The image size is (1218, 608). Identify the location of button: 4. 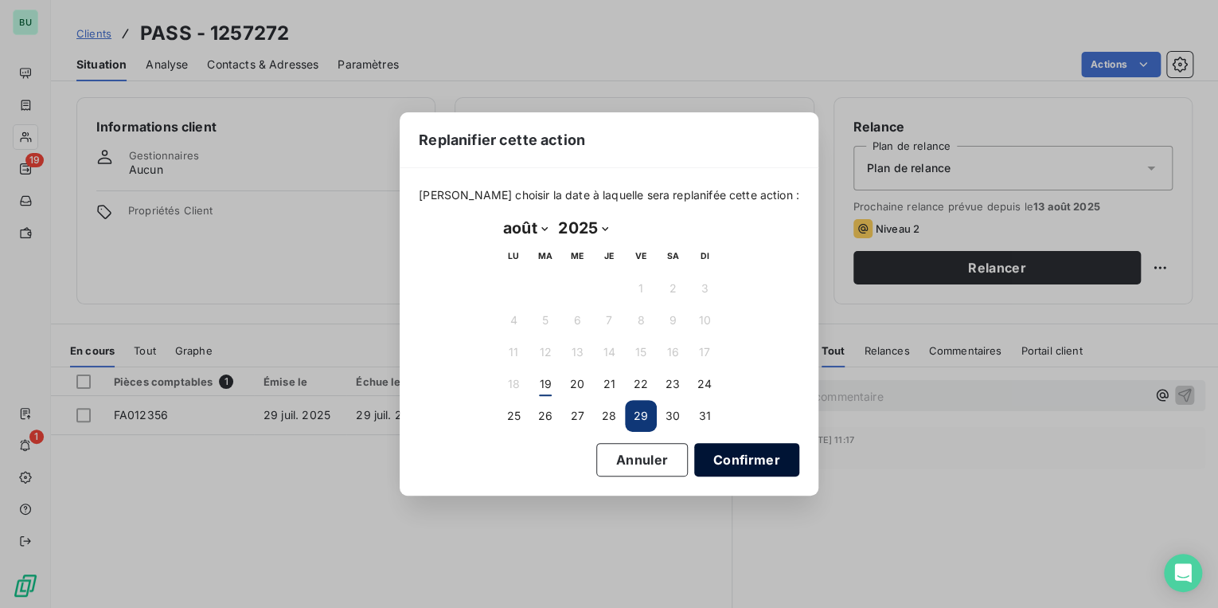
(514, 320).